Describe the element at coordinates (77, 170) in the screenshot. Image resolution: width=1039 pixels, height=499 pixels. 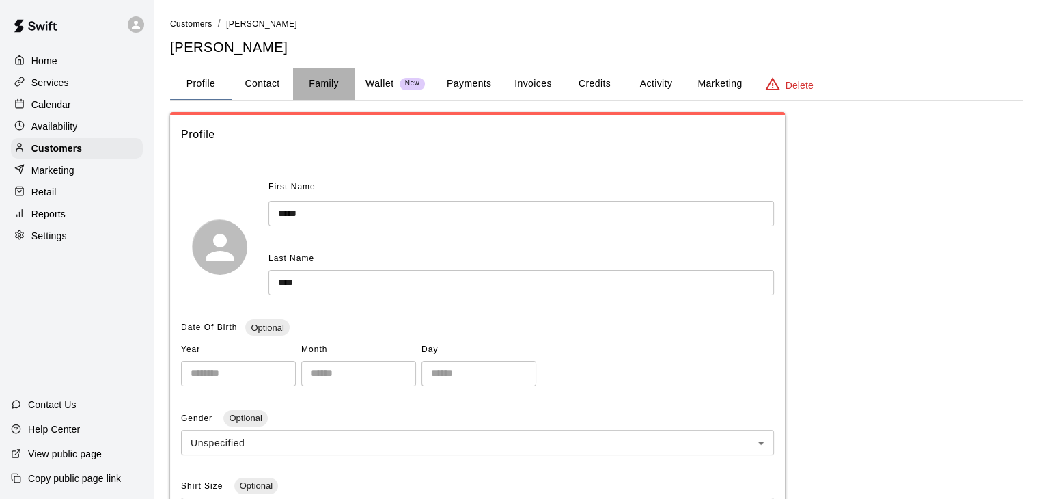
I see `a: Marketing` at that location.